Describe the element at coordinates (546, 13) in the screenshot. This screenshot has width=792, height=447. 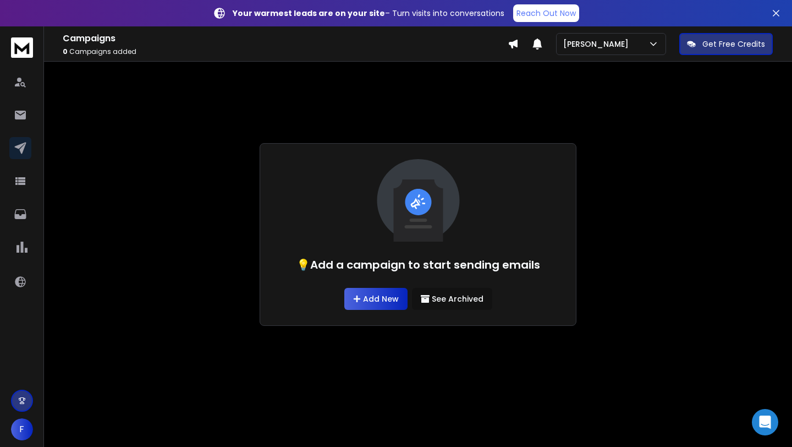
I see `p: Reach Out Now` at that location.